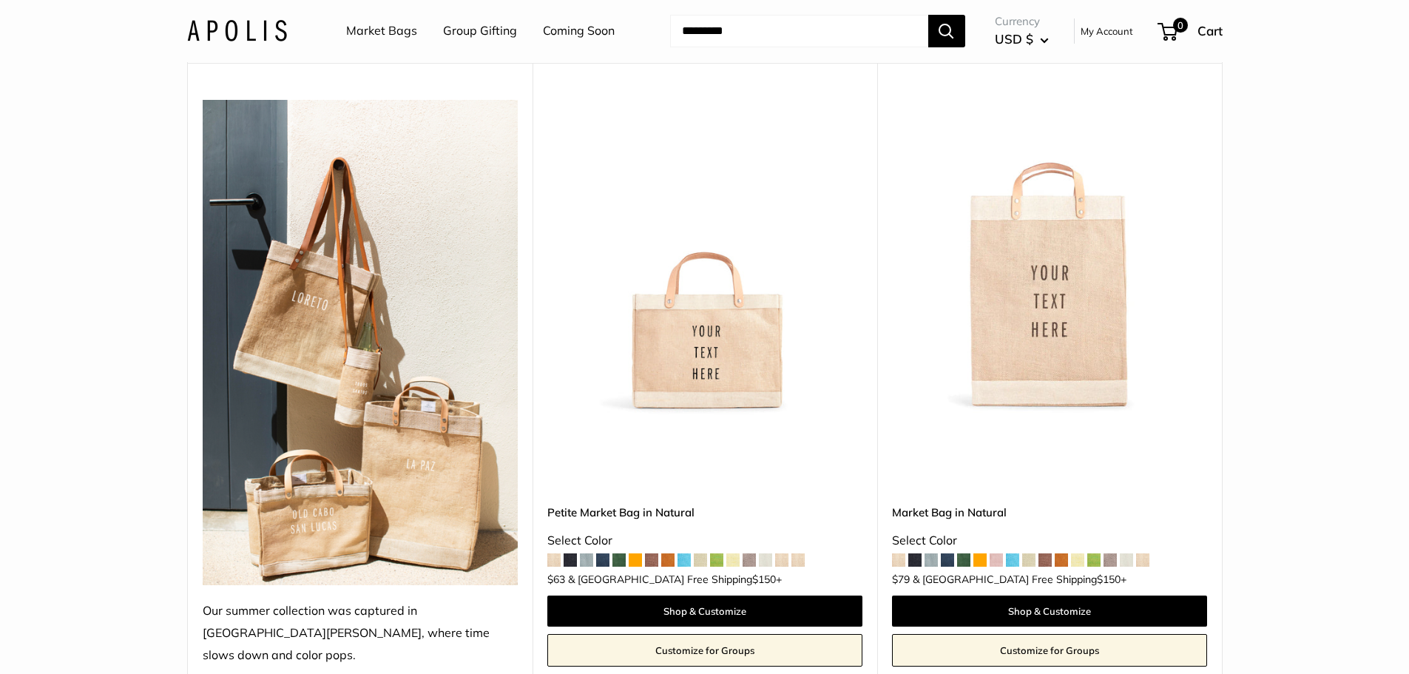  What do you see at coordinates (360, 342) in the screenshot?
I see `img: Our summer collection was captured in Todos Santos, where time slows down and color pops.` at bounding box center [360, 342].